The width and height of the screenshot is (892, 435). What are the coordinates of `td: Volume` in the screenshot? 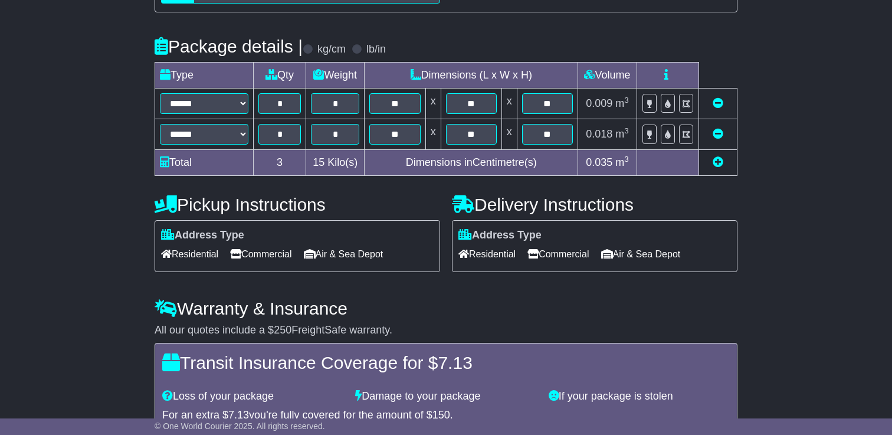 It's located at (607, 75).